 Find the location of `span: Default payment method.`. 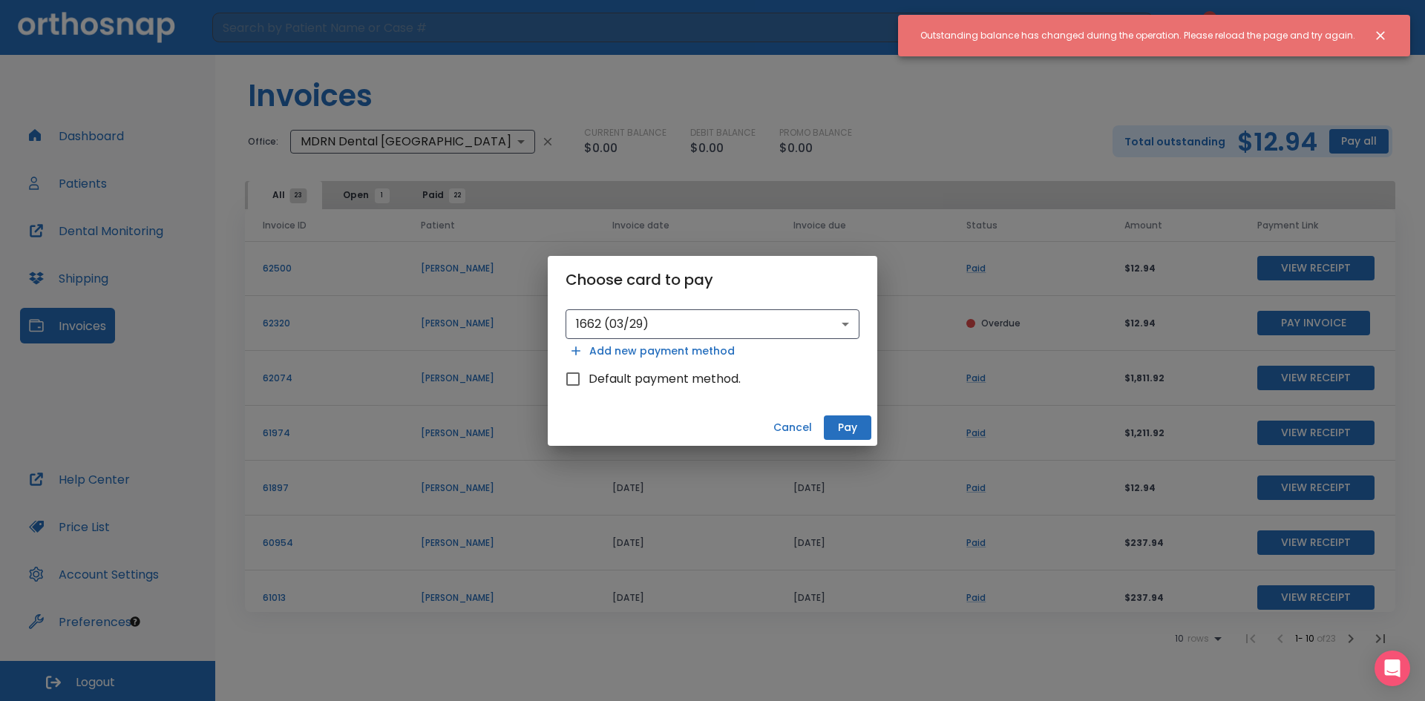

span: Default payment method. is located at coordinates (664, 379).